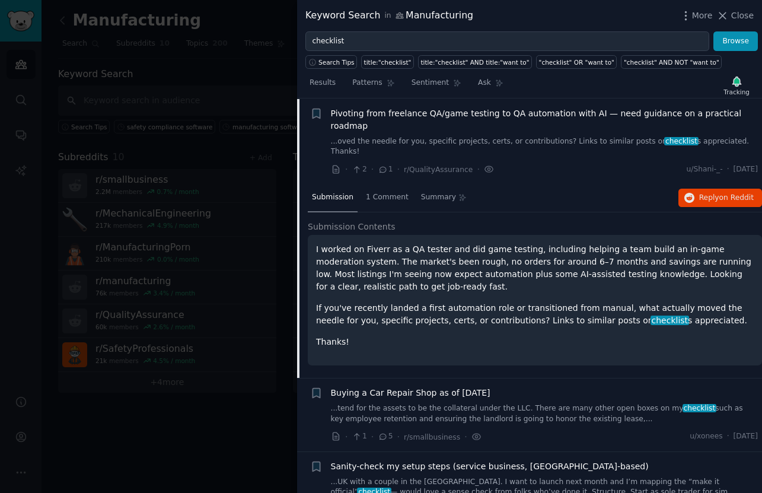 The width and height of the screenshot is (762, 493). Describe the element at coordinates (474, 62) in the screenshot. I see `div: title:"checklist" AND title:"want to"` at that location.